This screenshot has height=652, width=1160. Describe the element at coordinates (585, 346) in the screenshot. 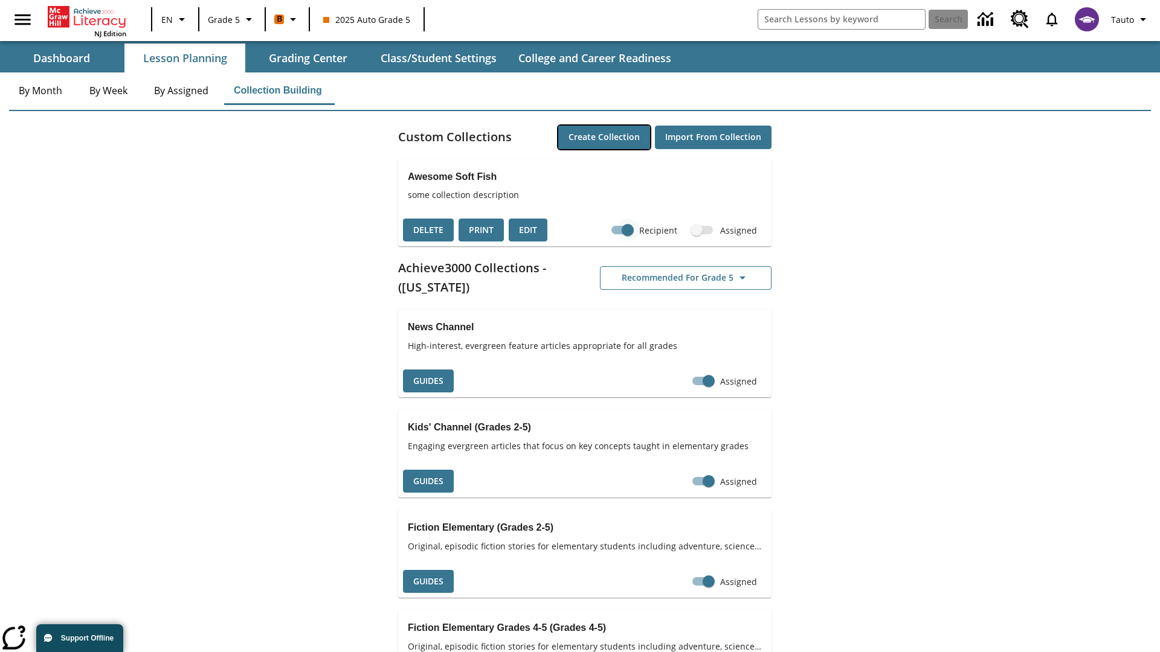

I see `span: High-interest, evergreen feature articles appropriate for all grades` at that location.